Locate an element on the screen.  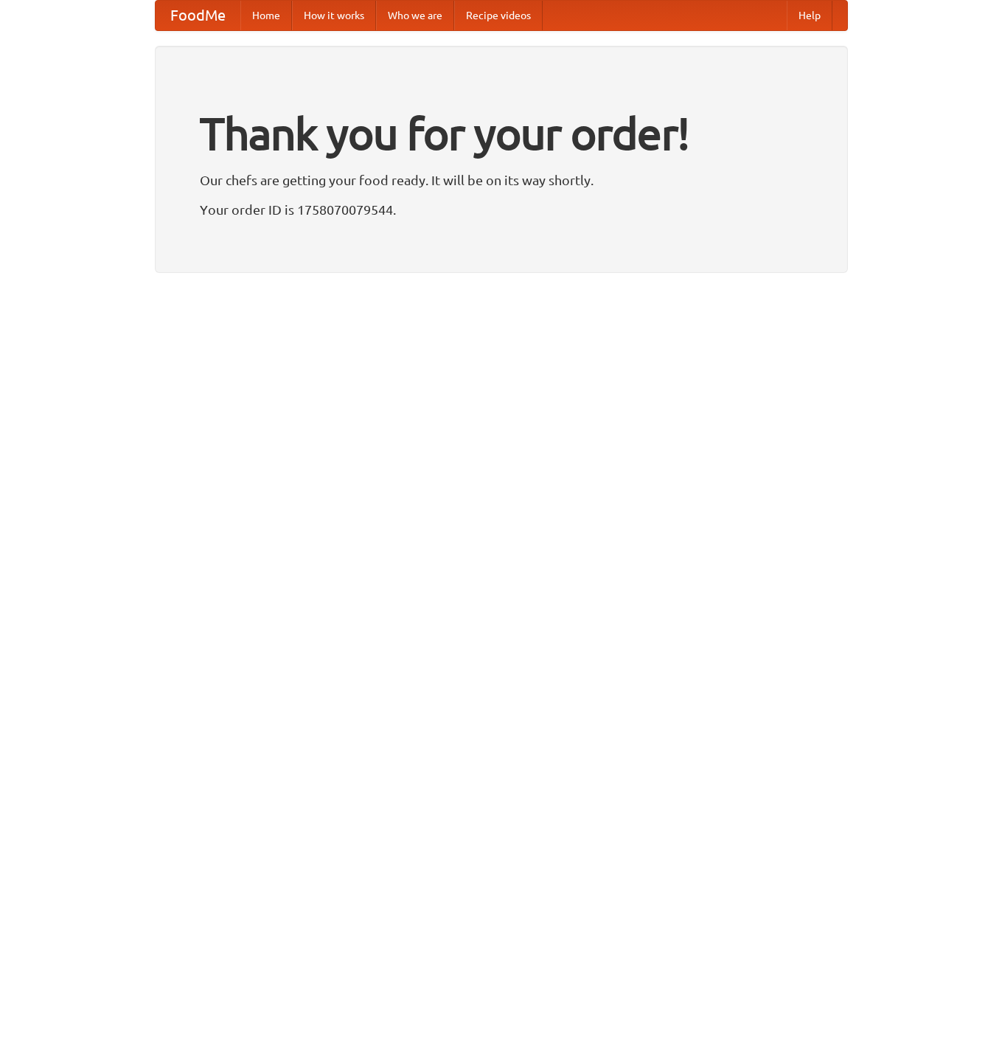
a: Help is located at coordinates (810, 15).